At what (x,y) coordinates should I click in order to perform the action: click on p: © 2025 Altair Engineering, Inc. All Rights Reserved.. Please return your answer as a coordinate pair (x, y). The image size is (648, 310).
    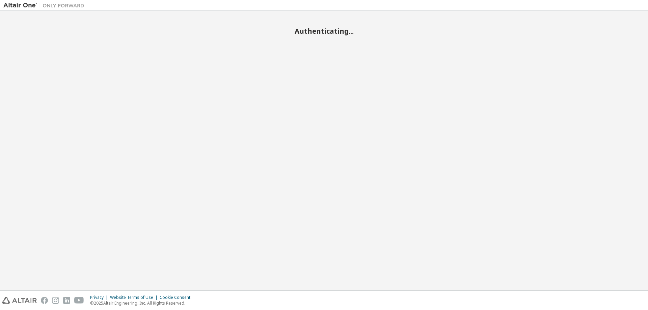
    Looking at the image, I should click on (142, 303).